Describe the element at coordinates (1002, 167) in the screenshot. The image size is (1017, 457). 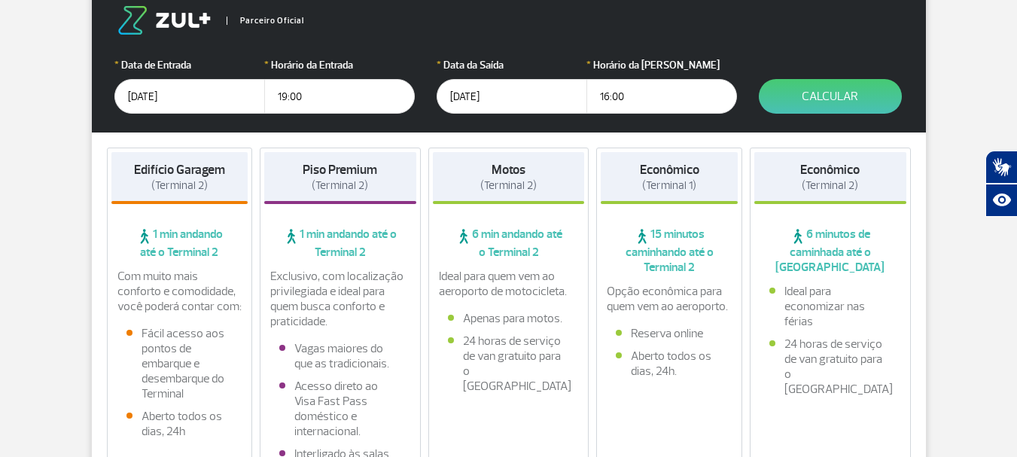
I see `button: Abrir tradutor de língua de sinais.` at that location.